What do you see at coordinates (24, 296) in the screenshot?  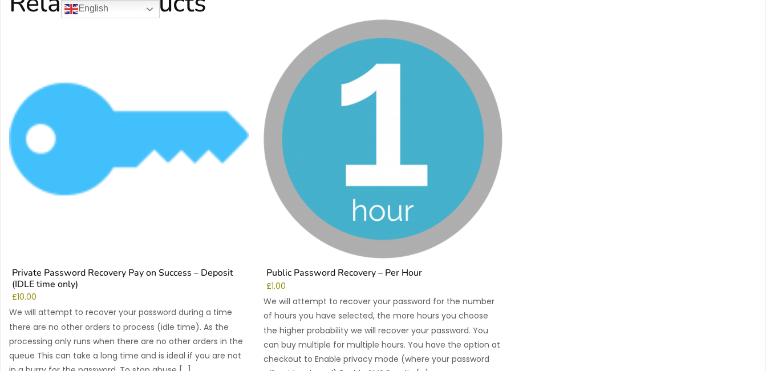 I see `bdi: 10.00` at bounding box center [24, 296].